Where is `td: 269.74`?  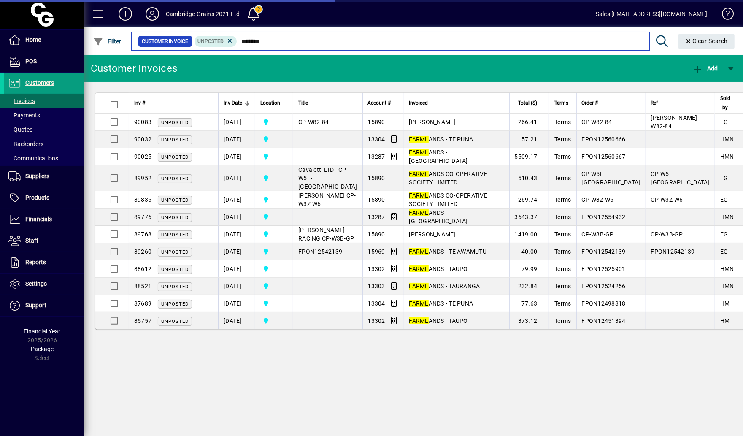
td: 269.74 is located at coordinates (529, 200).